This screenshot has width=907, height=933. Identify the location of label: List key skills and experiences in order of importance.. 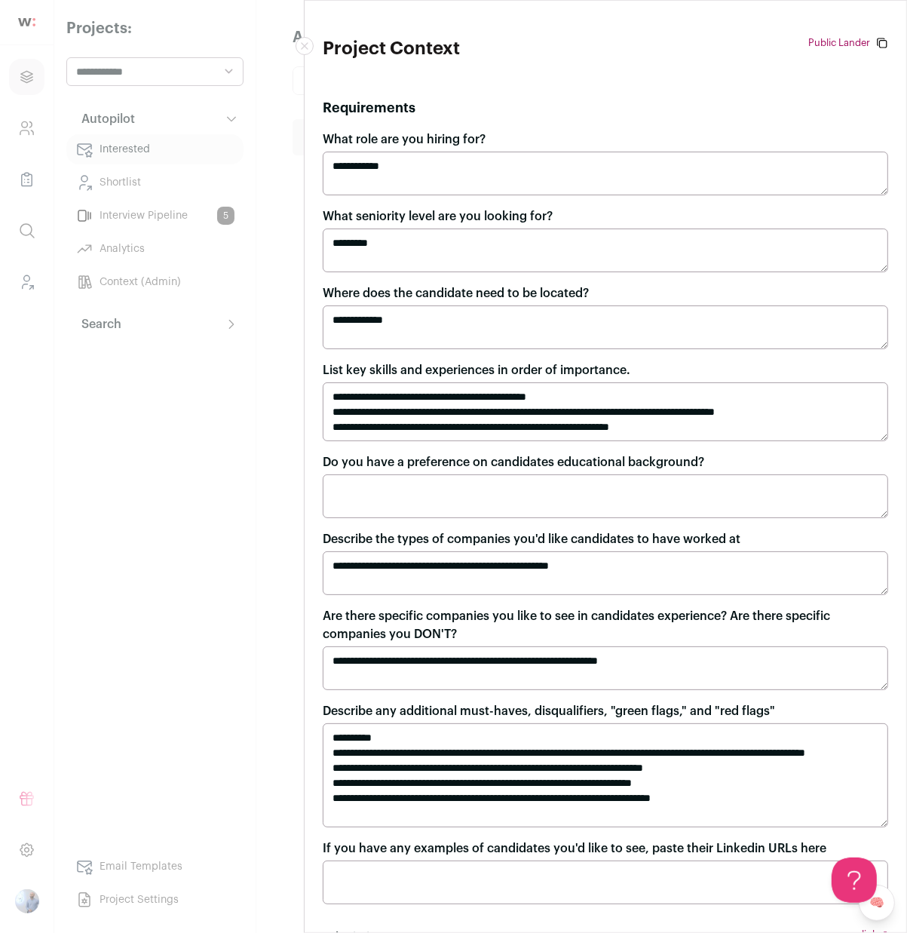
(477, 370).